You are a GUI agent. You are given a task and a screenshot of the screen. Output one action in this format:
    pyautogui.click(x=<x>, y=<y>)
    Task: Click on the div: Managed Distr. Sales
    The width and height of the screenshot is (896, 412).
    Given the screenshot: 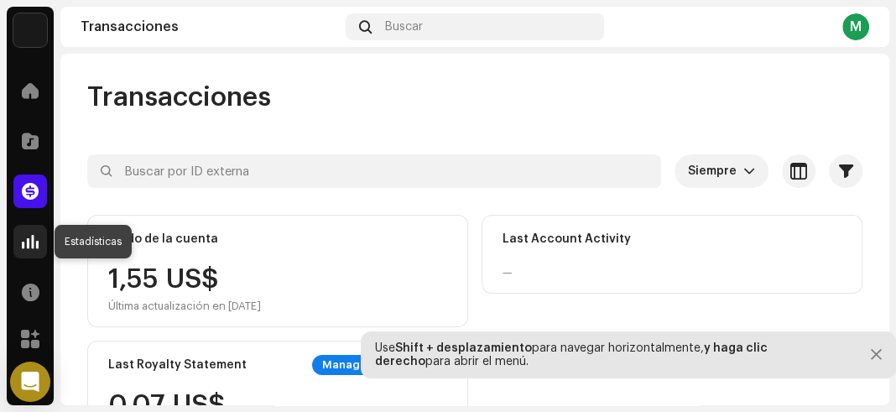 What is the action you would take?
    pyautogui.click(x=379, y=365)
    